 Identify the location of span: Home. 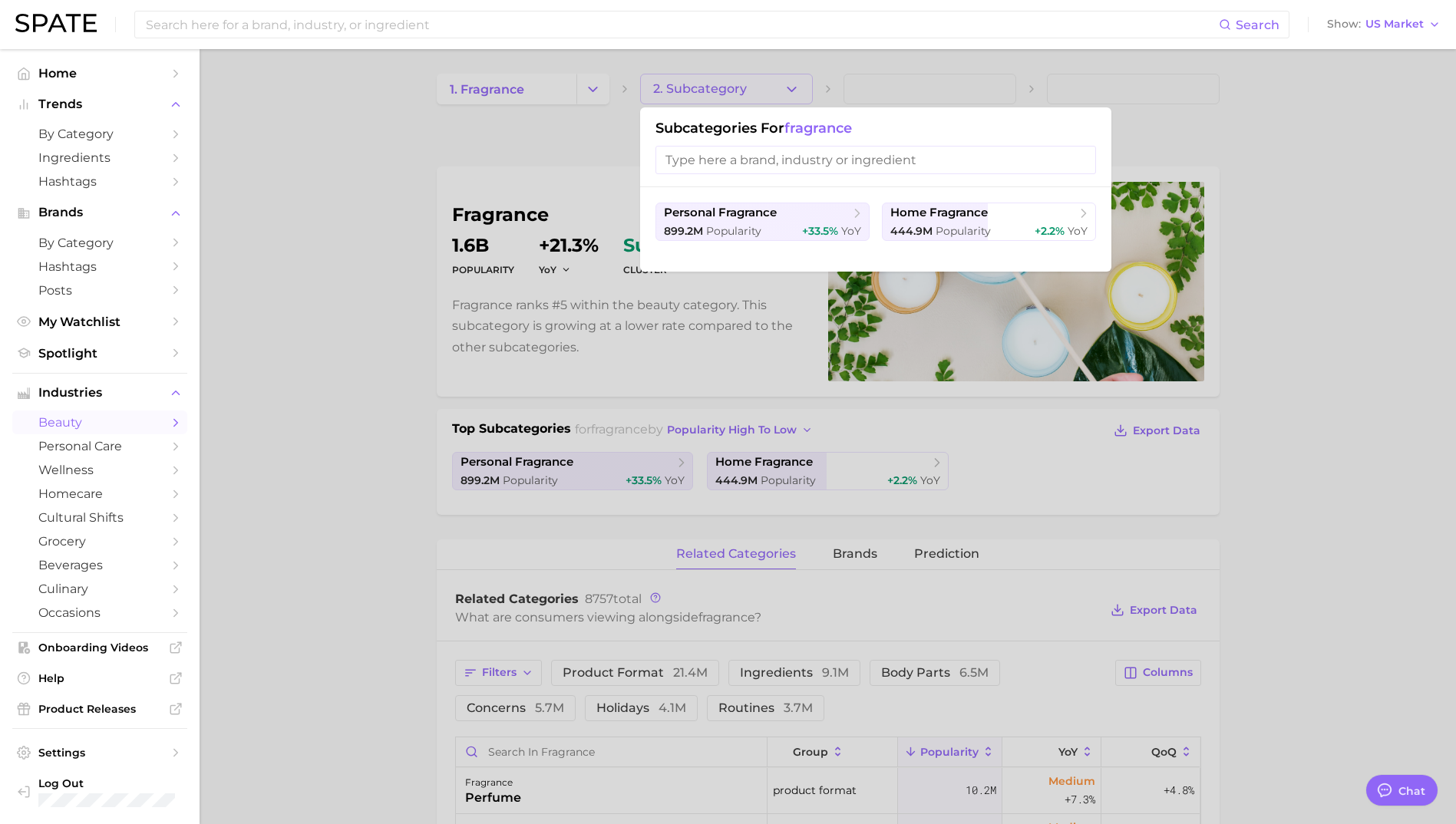
(99, 72).